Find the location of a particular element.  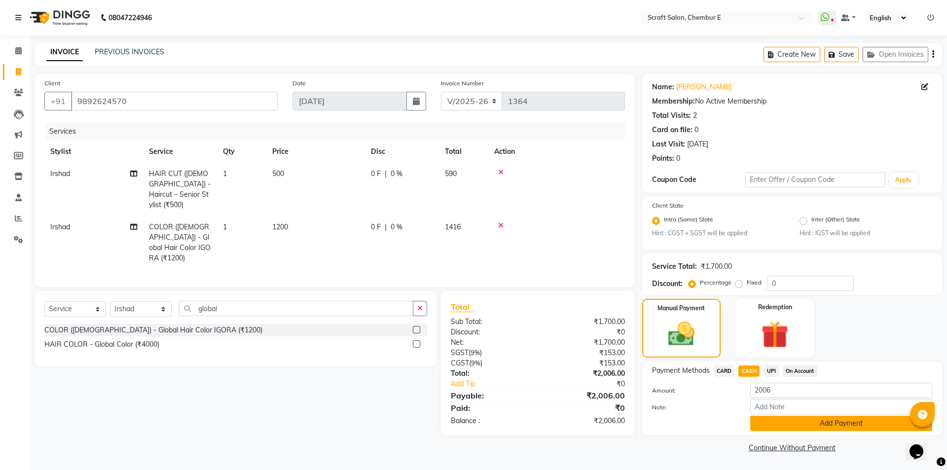

div: 2 is located at coordinates (695, 115).